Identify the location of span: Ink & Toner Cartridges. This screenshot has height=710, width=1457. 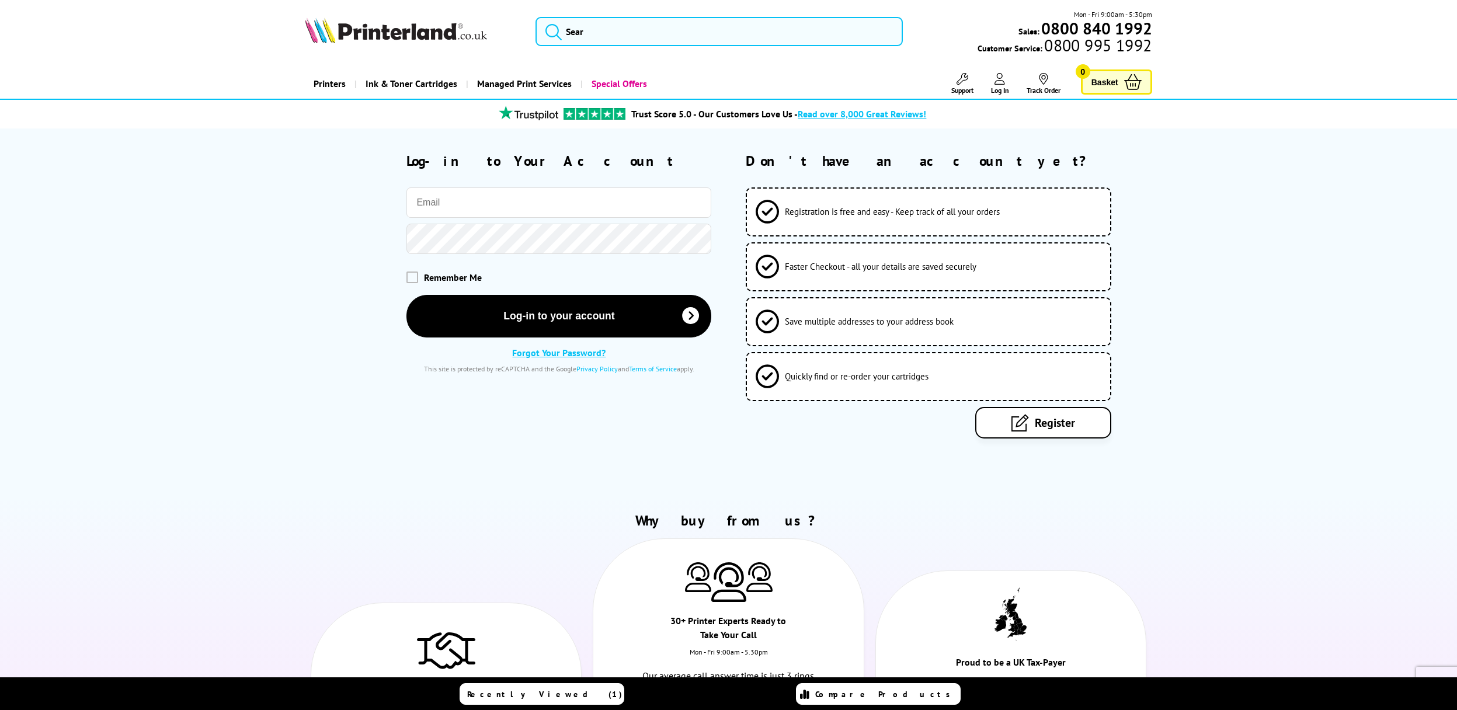
(411, 84).